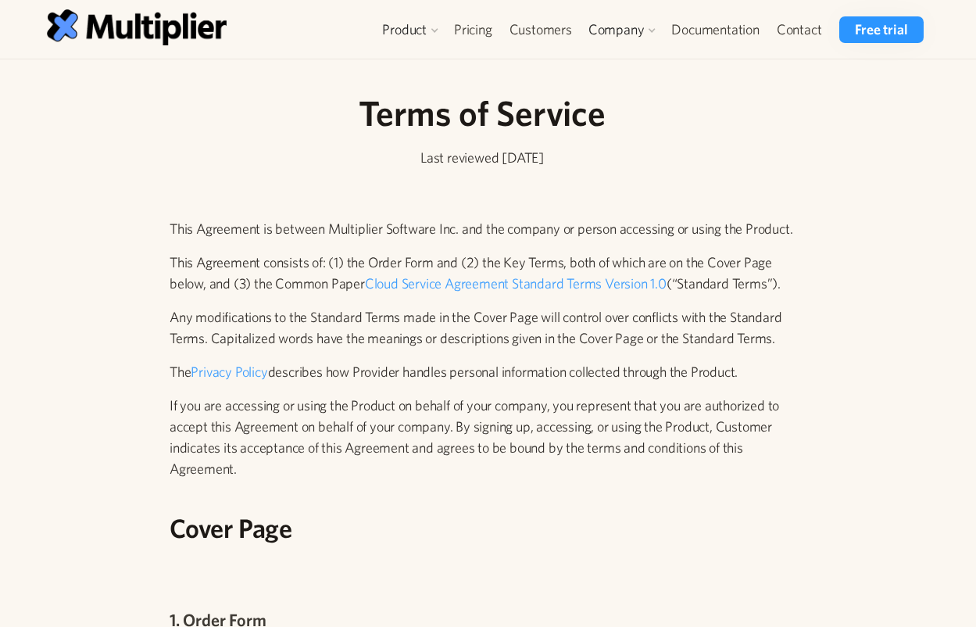  Describe the element at coordinates (881, 30) in the screenshot. I see `a: Free trial` at that location.